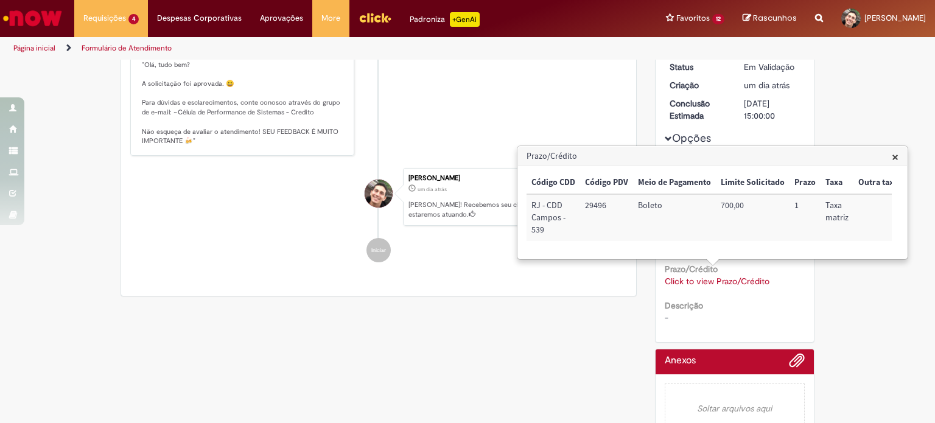 This screenshot has width=935, height=423. I want to click on dt: Conclusão Estimada, so click(698, 110).